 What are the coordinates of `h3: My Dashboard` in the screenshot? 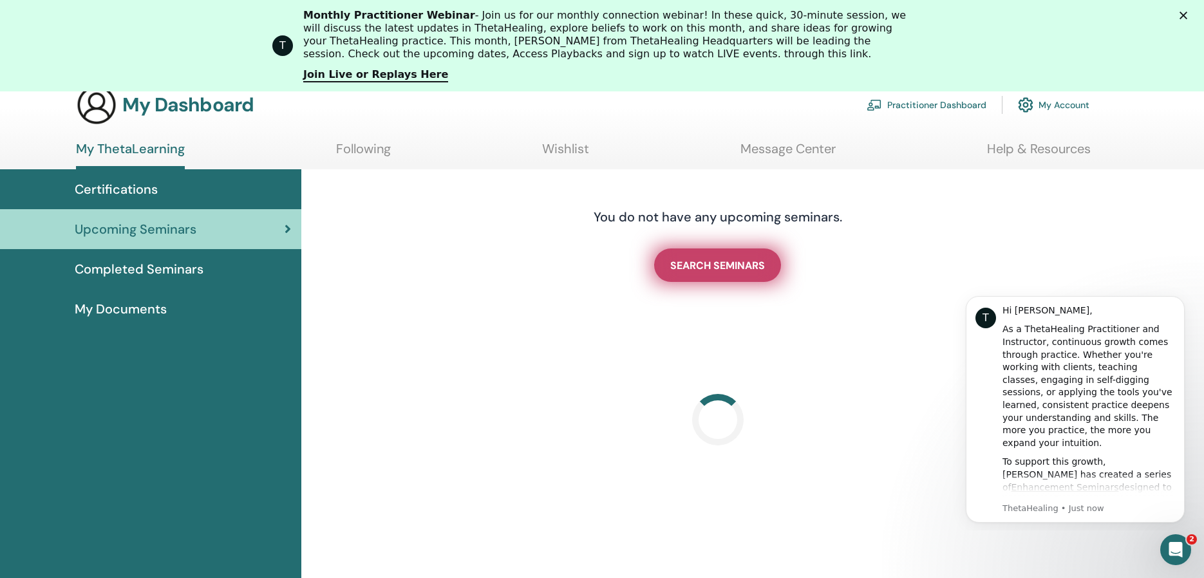 It's located at (188, 105).